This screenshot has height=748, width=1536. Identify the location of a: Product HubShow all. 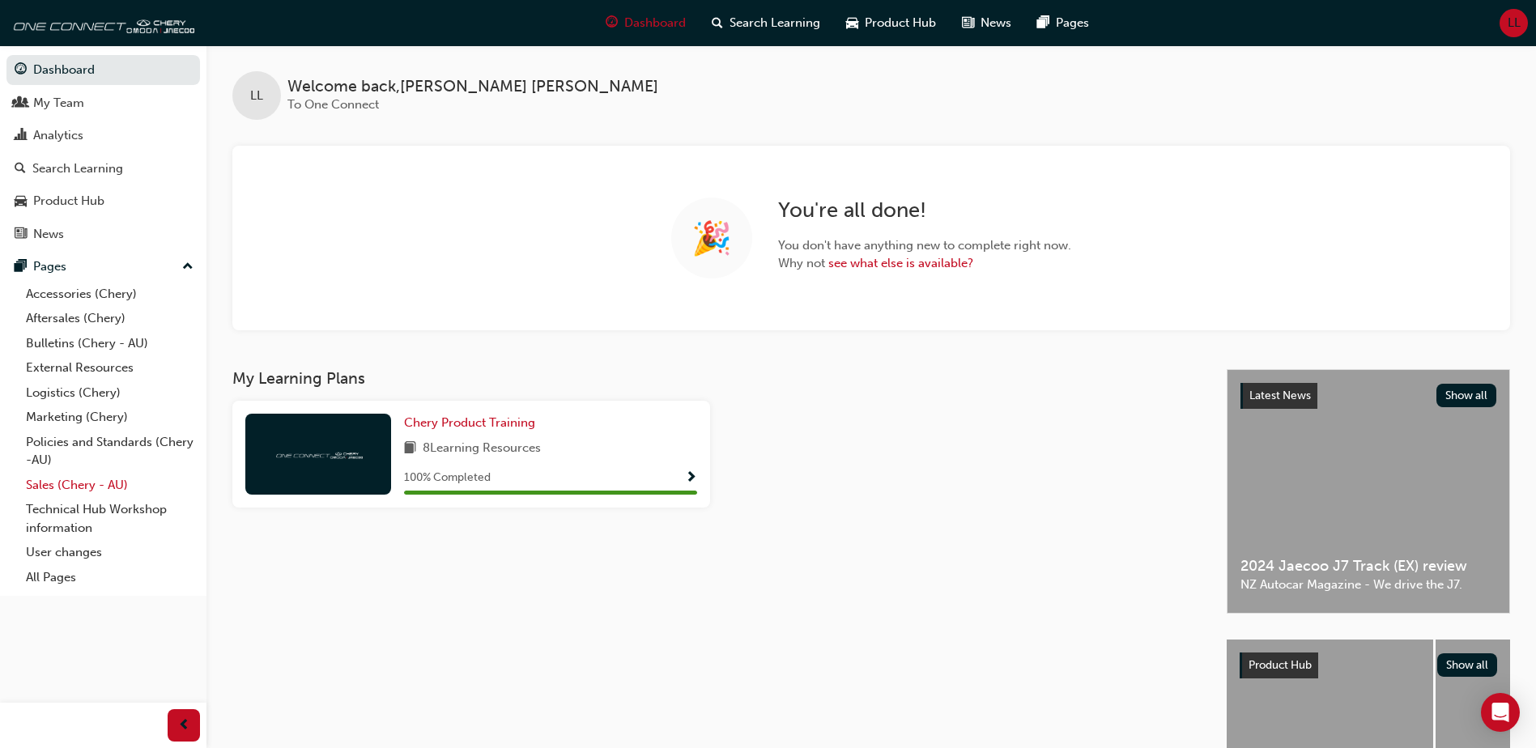
(1368, 665).